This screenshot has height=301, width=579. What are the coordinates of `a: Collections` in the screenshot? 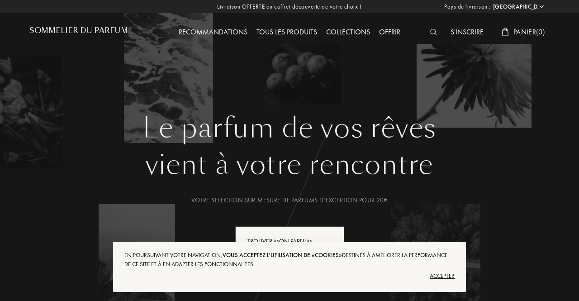 It's located at (348, 32).